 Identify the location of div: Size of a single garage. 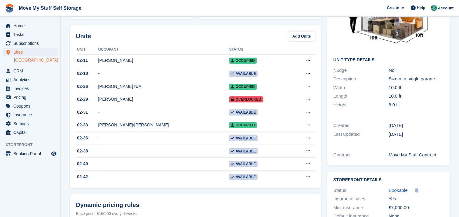
(416, 79).